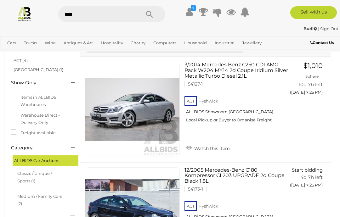 This screenshot has width=340, height=217. What do you see at coordinates (112, 43) in the screenshot?
I see `a: Hospitality` at bounding box center [112, 43].